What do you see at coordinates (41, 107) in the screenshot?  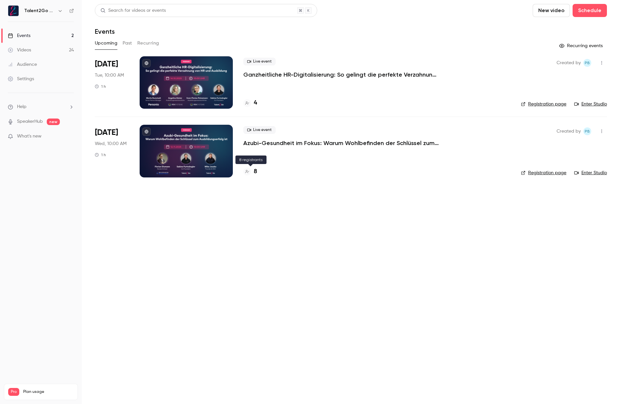 I see `li: help-dropdown-opener` at bounding box center [41, 107].